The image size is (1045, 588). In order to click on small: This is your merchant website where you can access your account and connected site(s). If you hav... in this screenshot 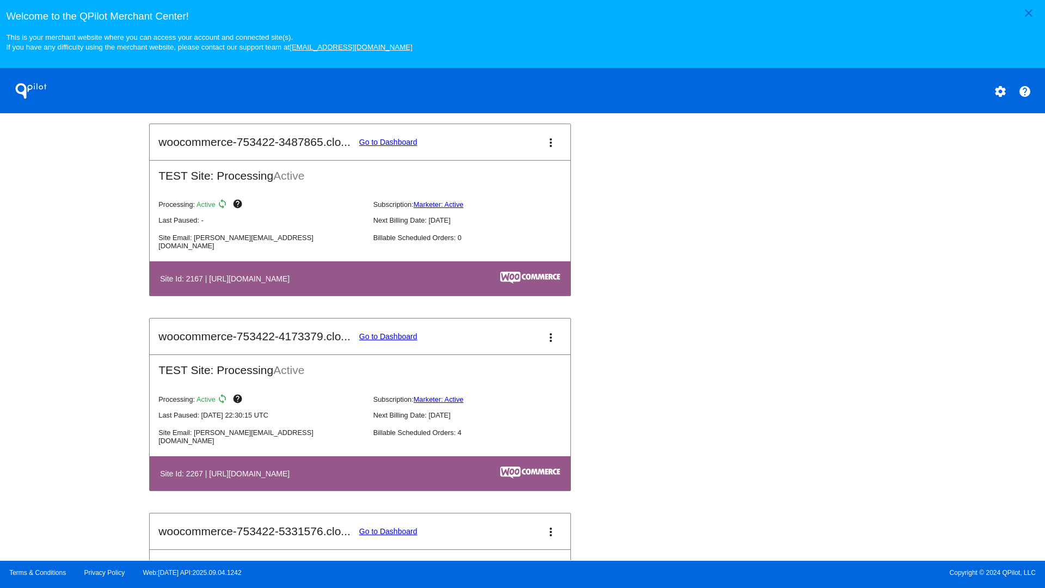, I will do `click(209, 42)`.